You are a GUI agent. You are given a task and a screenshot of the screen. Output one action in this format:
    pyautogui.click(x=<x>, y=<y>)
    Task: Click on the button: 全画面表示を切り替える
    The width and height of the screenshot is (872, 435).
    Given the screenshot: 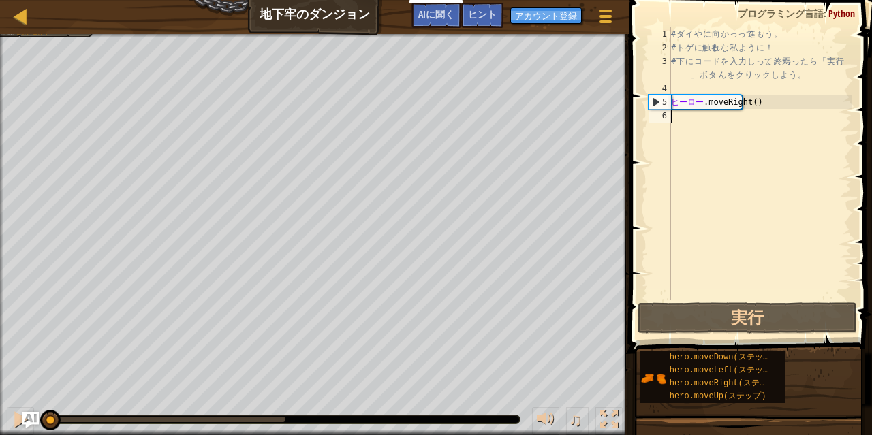 What is the action you would take?
    pyautogui.click(x=609, y=421)
    